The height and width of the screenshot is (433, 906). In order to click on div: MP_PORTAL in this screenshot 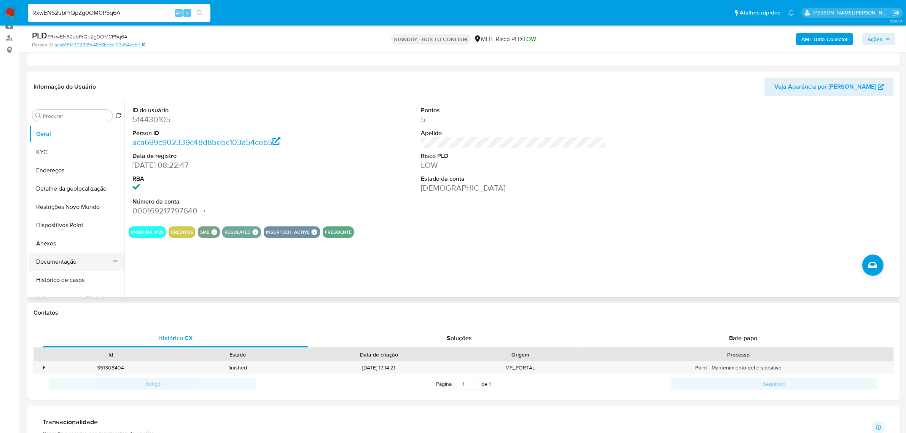, I will do `click(520, 367)`.